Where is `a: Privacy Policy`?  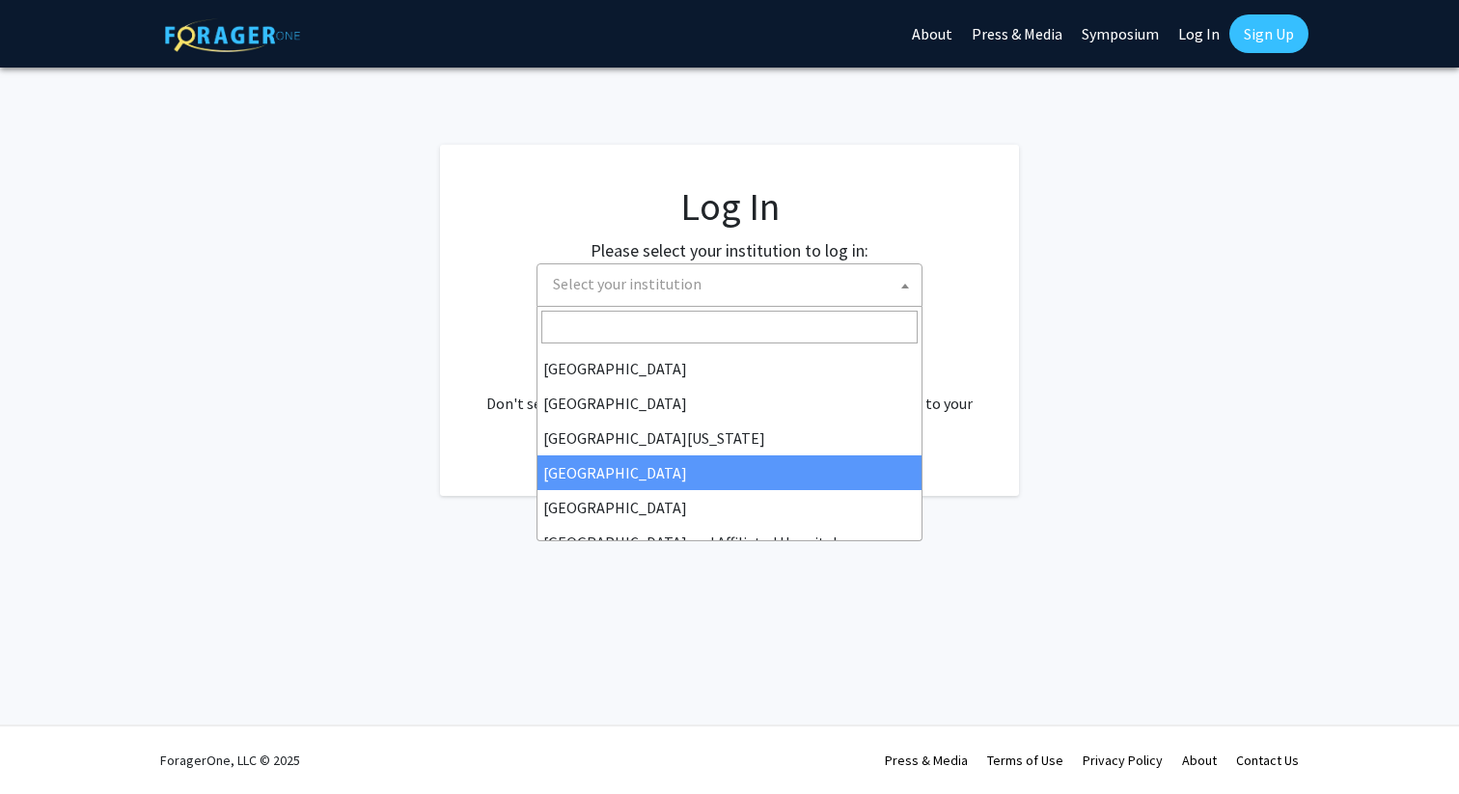
a: Privacy Policy is located at coordinates (1122, 760).